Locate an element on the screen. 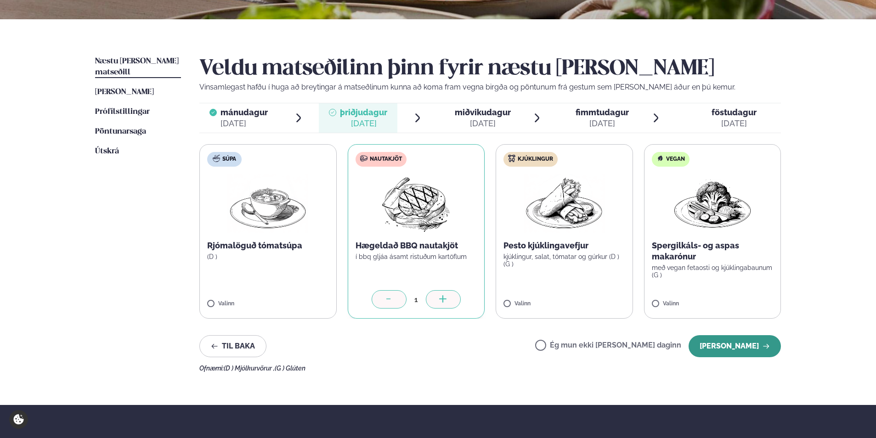  img: Beef-Meat.png is located at coordinates (416, 203).